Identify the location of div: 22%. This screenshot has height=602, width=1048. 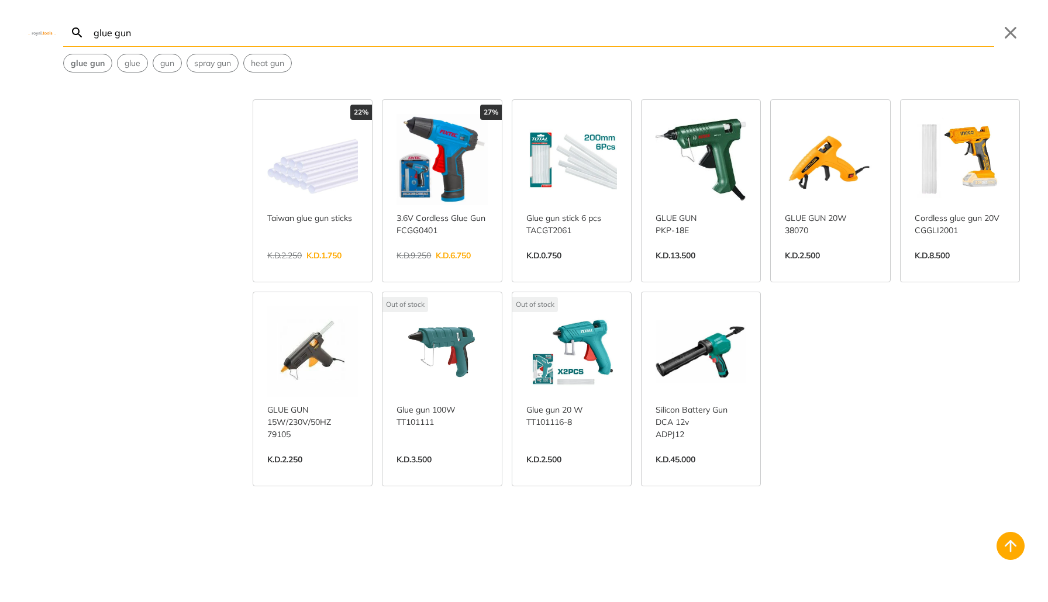
(361, 112).